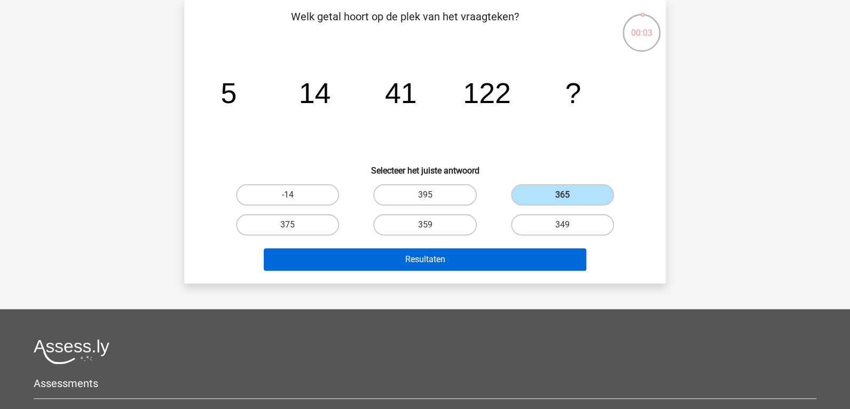 Image resolution: width=850 pixels, height=409 pixels. What do you see at coordinates (425, 383) in the screenshot?
I see `h5: Assessments` at bounding box center [425, 383].